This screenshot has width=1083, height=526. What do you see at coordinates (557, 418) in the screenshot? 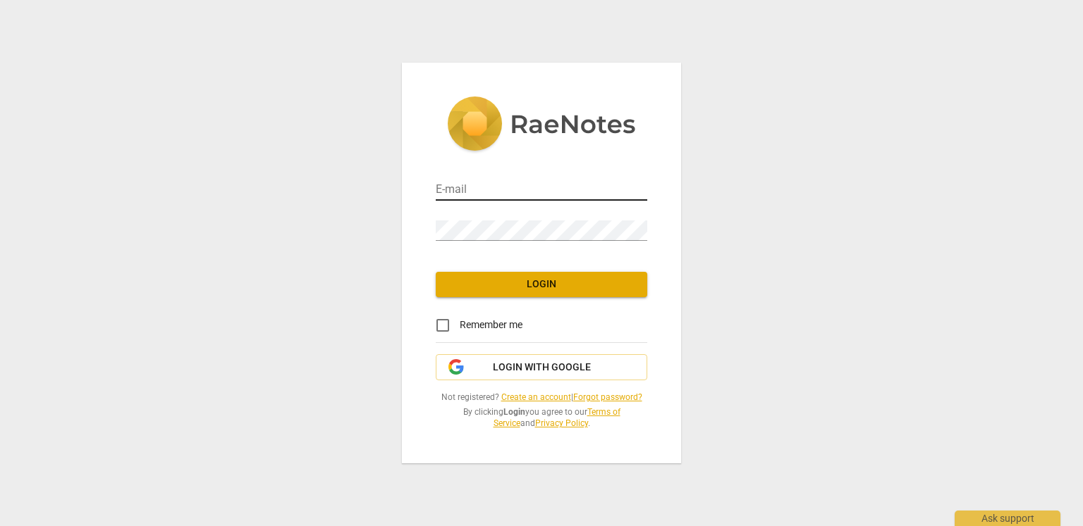
I see `a: Terms of Service` at bounding box center [557, 418].